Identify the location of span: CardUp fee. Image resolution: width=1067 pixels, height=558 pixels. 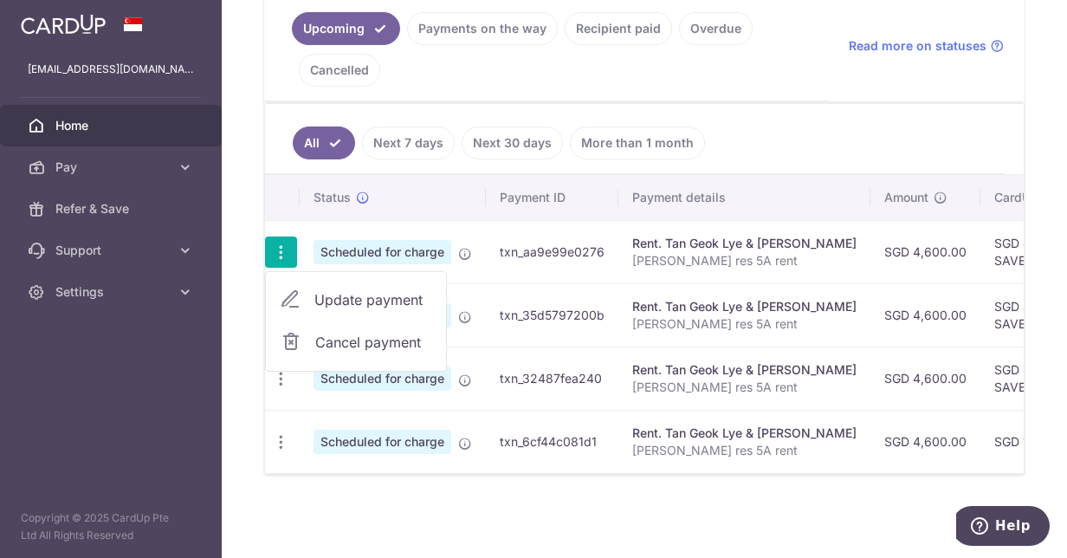
(1027, 198).